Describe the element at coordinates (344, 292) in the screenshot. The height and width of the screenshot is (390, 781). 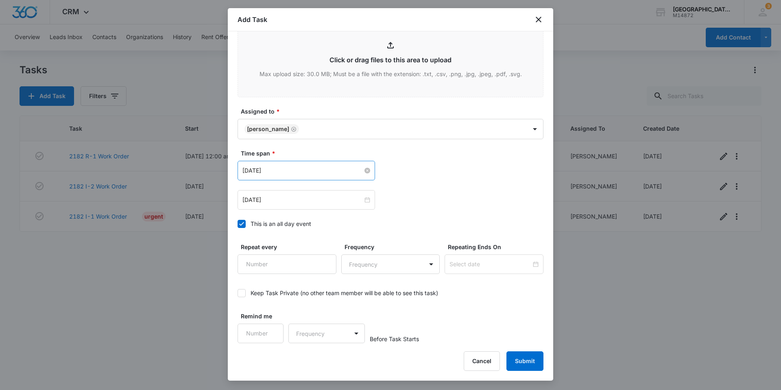
I see `div: Keep Task Private (no other team member will be able to see this task)` at that location.